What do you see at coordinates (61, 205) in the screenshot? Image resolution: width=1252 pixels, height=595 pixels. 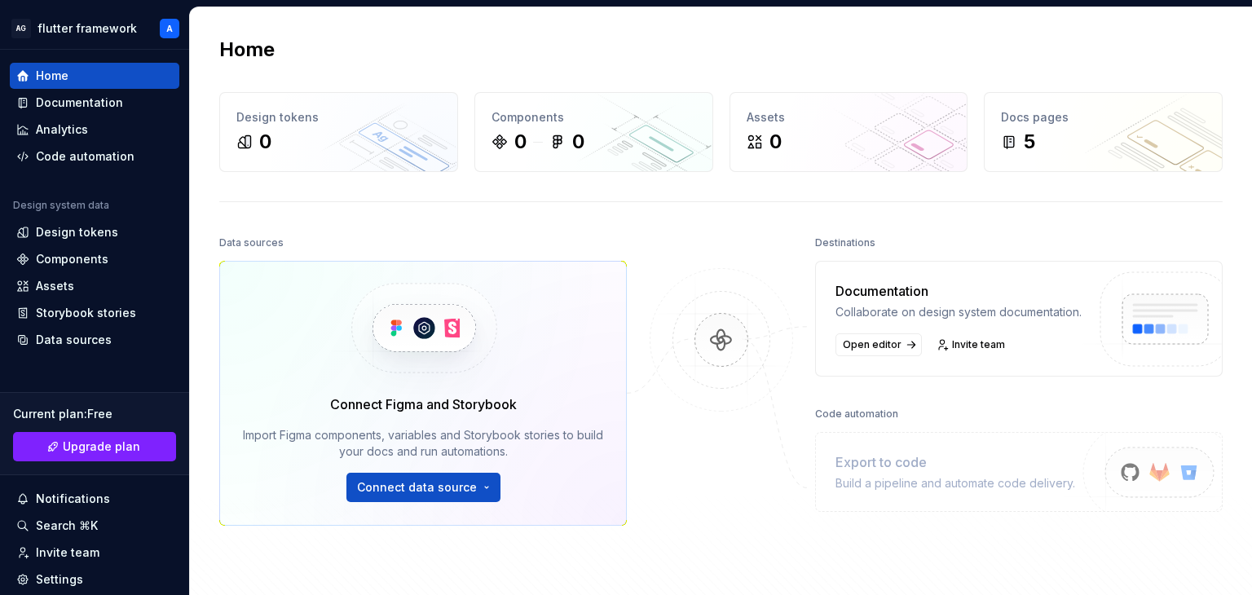 I see `div: Design system data` at bounding box center [61, 205].